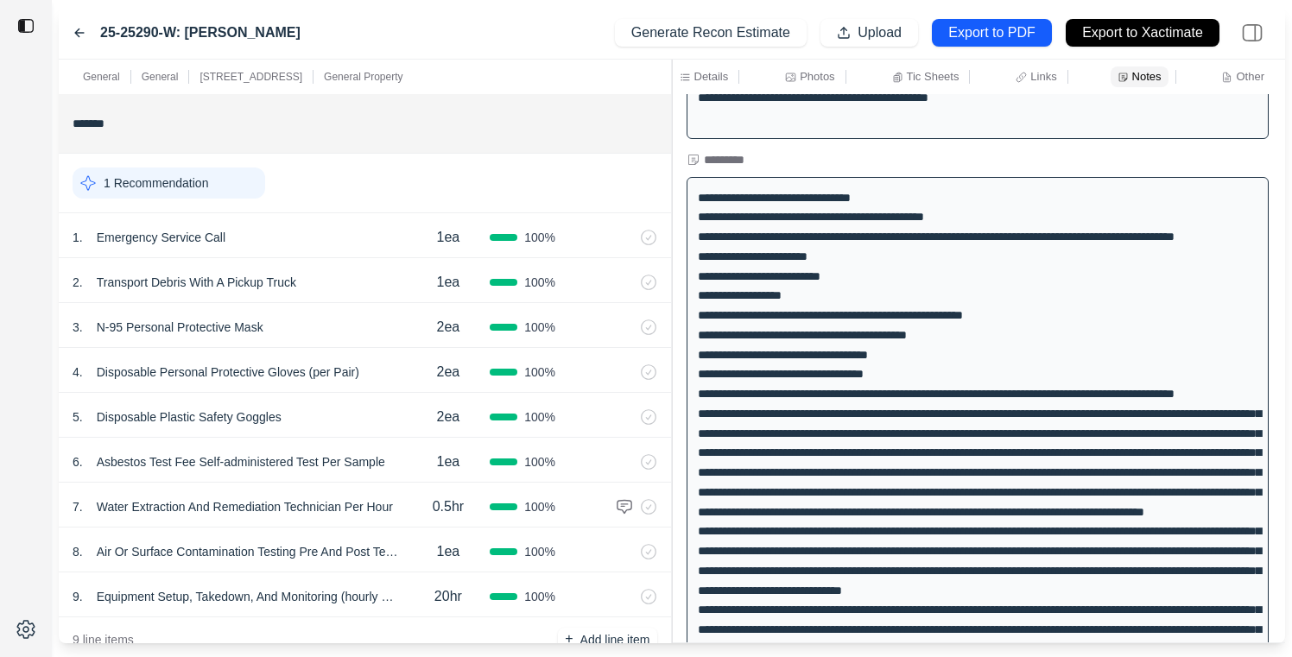 Image resolution: width=1292 pixels, height=657 pixels. I want to click on button: Upload, so click(869, 33).